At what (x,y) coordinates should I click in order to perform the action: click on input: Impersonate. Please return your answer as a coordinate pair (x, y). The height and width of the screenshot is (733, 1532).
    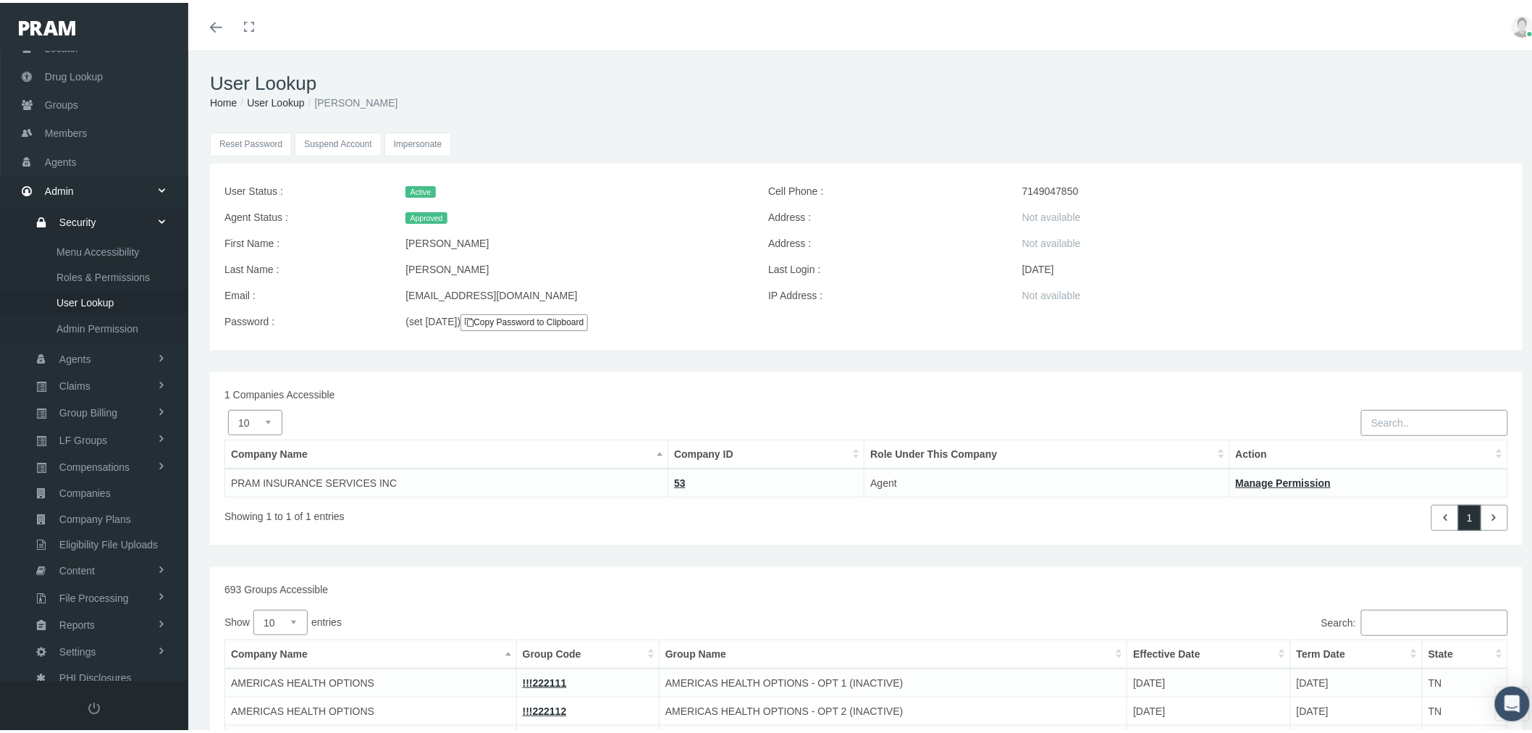
    Looking at the image, I should click on (418, 141).